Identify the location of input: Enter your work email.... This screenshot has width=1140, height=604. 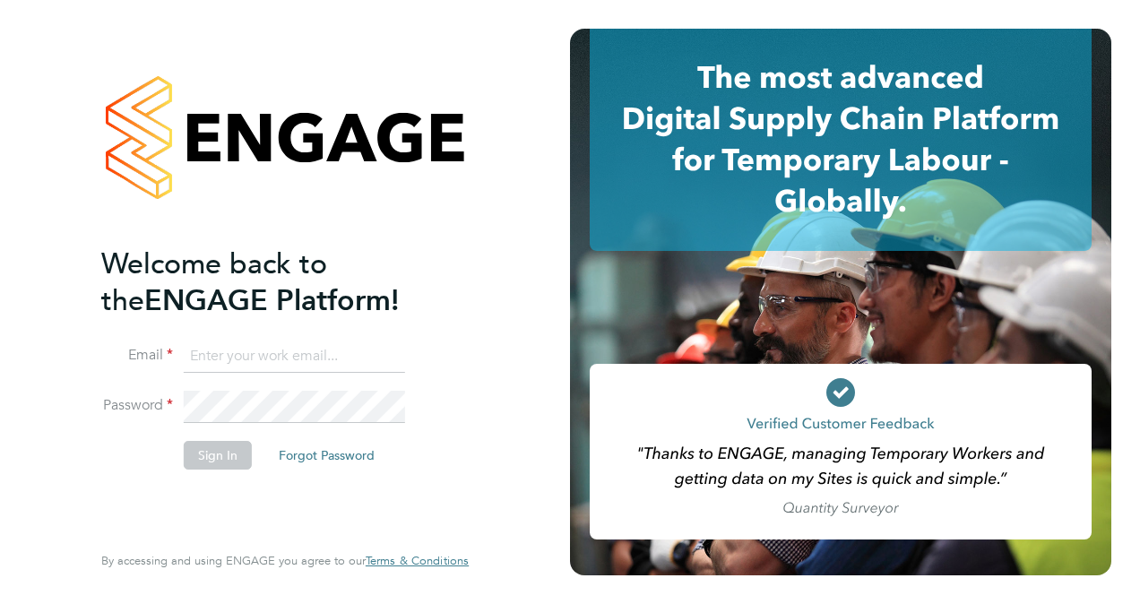
(294, 357).